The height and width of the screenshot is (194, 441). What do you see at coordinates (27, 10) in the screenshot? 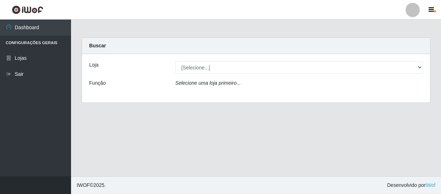
I see `img: CoreUI Logo` at bounding box center [27, 10].